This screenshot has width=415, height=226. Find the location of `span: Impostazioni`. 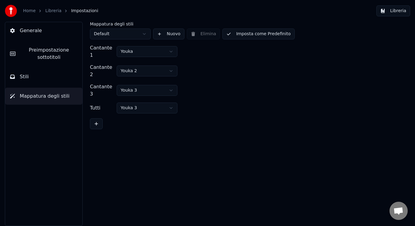

span: Impostazioni is located at coordinates (84, 11).